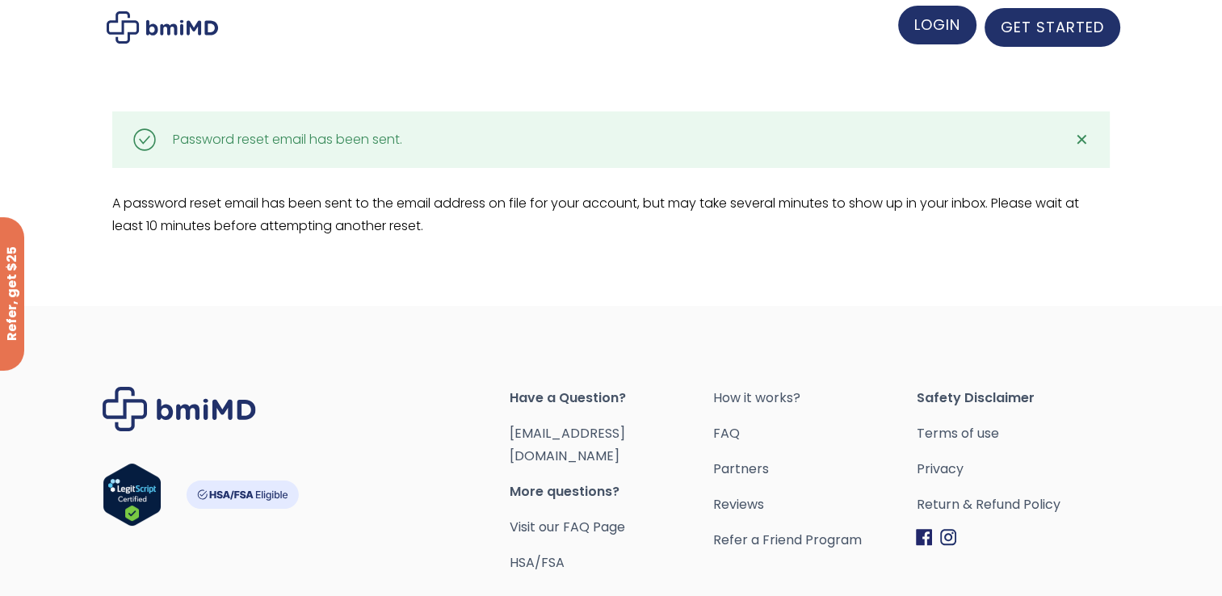  Describe the element at coordinates (612, 492) in the screenshot. I see `span: More questions?` at that location.